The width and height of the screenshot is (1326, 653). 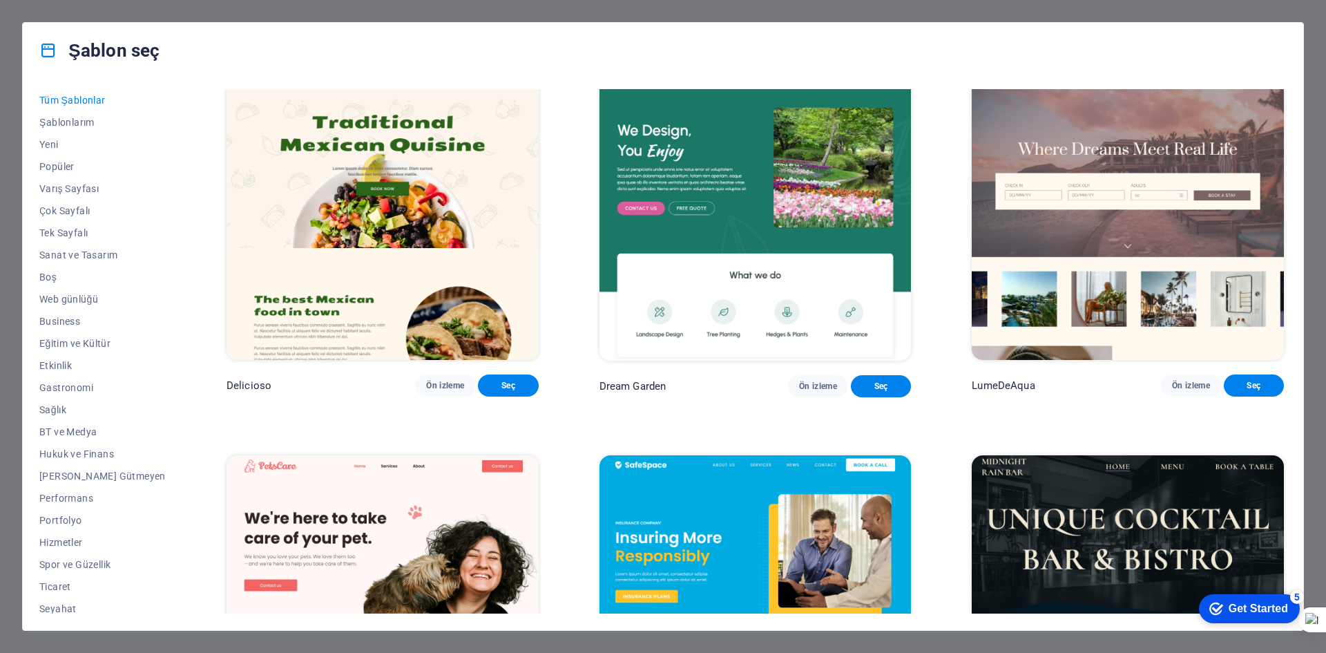 I want to click on span: Web günlüğü, so click(x=102, y=299).